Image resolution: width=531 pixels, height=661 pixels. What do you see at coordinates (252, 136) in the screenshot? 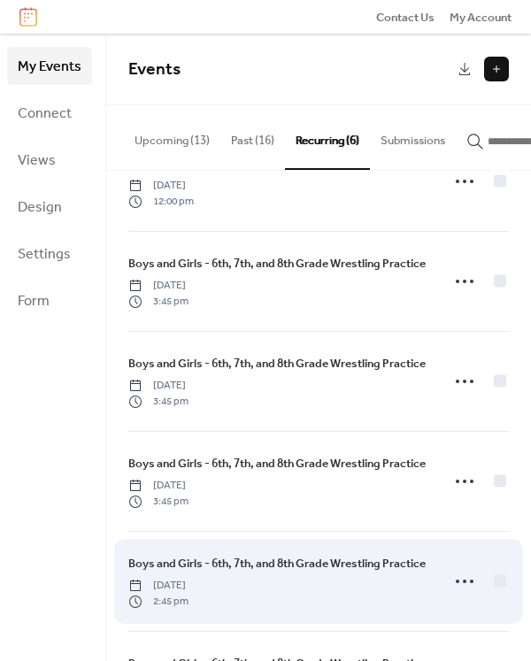
I see `button: Past (16)` at bounding box center [252, 136].